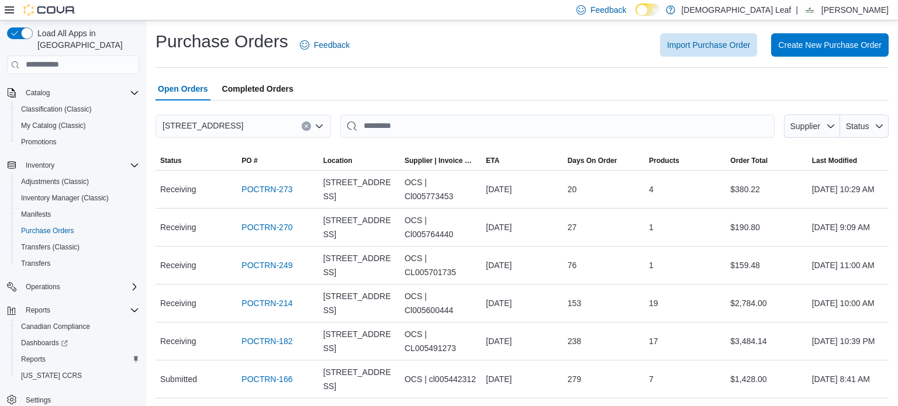 This screenshot has height=406, width=898. I want to click on div: $380.22, so click(766, 189).